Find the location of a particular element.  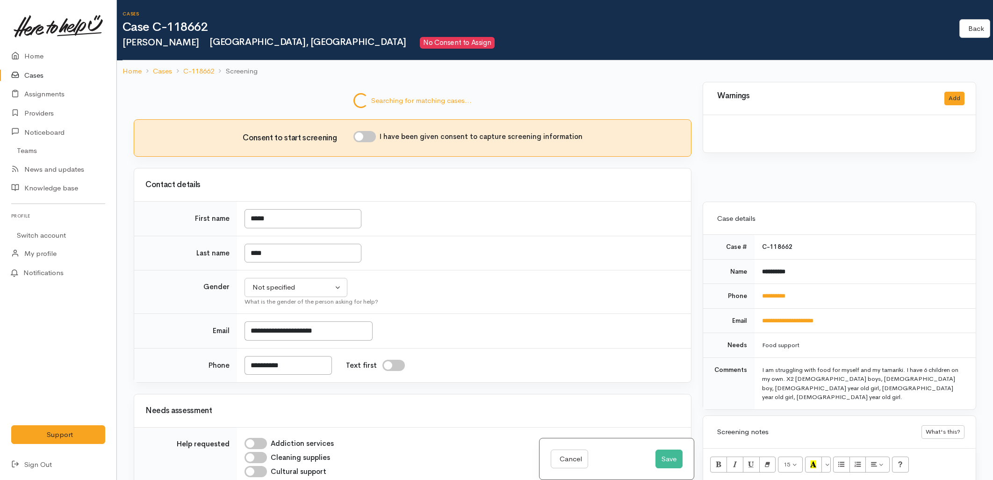

h3: Contact details is located at coordinates (412, 185).